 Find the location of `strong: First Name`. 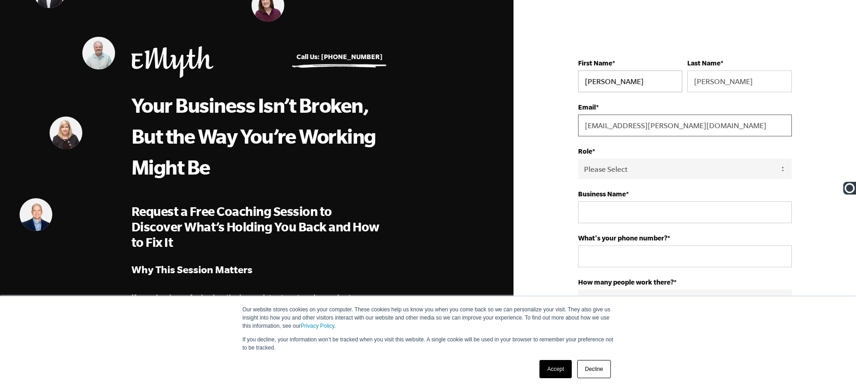

strong: First Name is located at coordinates (595, 63).